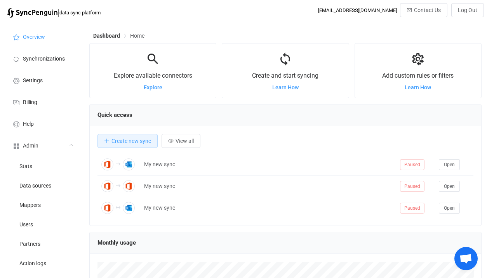 This screenshot has width=487, height=278. Describe the element at coordinates (43, 80) in the screenshot. I see `a: Settings` at that location.